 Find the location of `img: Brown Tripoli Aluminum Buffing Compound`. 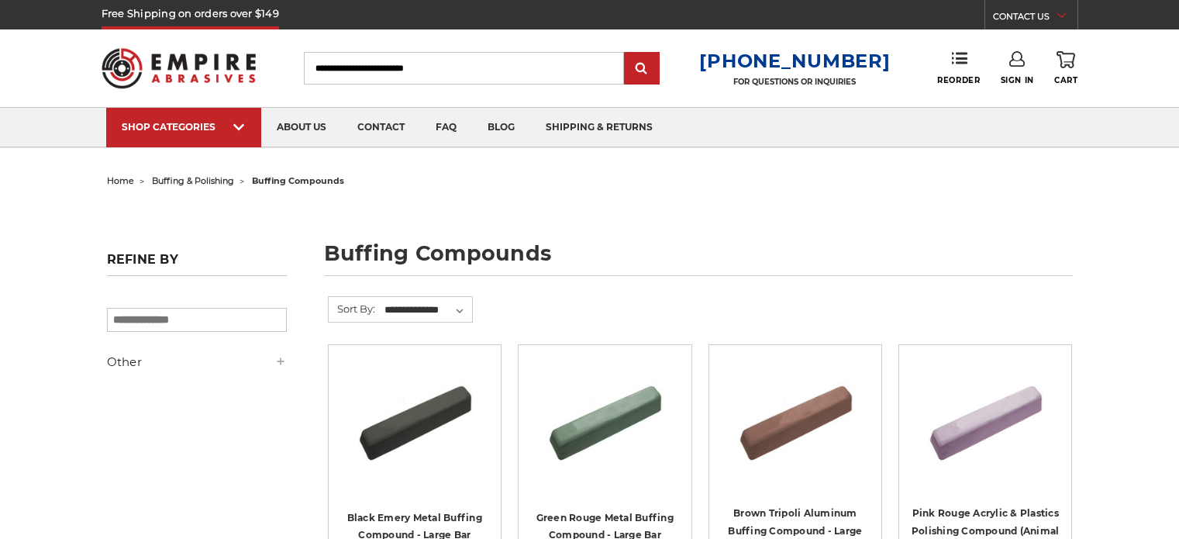

img: Brown Tripoli Aluminum Buffing Compound is located at coordinates (795, 418).